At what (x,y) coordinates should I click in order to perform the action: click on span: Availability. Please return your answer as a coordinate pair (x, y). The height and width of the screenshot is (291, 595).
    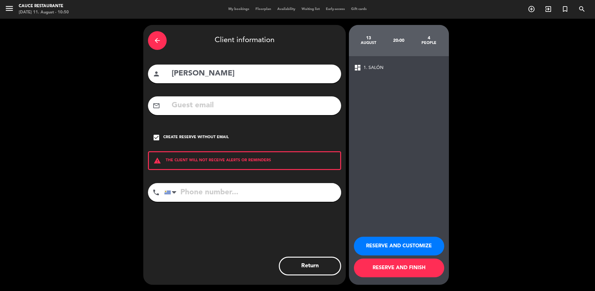
    Looking at the image, I should click on (286, 9).